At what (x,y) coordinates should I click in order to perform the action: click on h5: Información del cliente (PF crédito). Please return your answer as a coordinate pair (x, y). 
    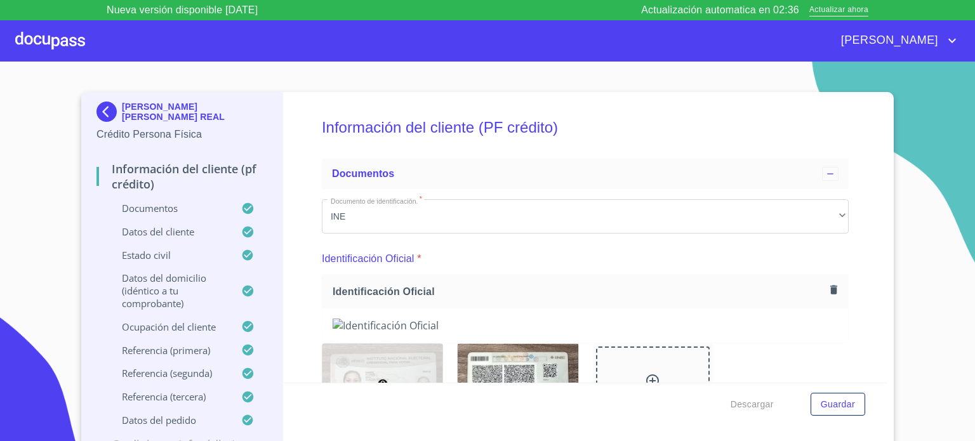
    Looking at the image, I should click on (585, 128).